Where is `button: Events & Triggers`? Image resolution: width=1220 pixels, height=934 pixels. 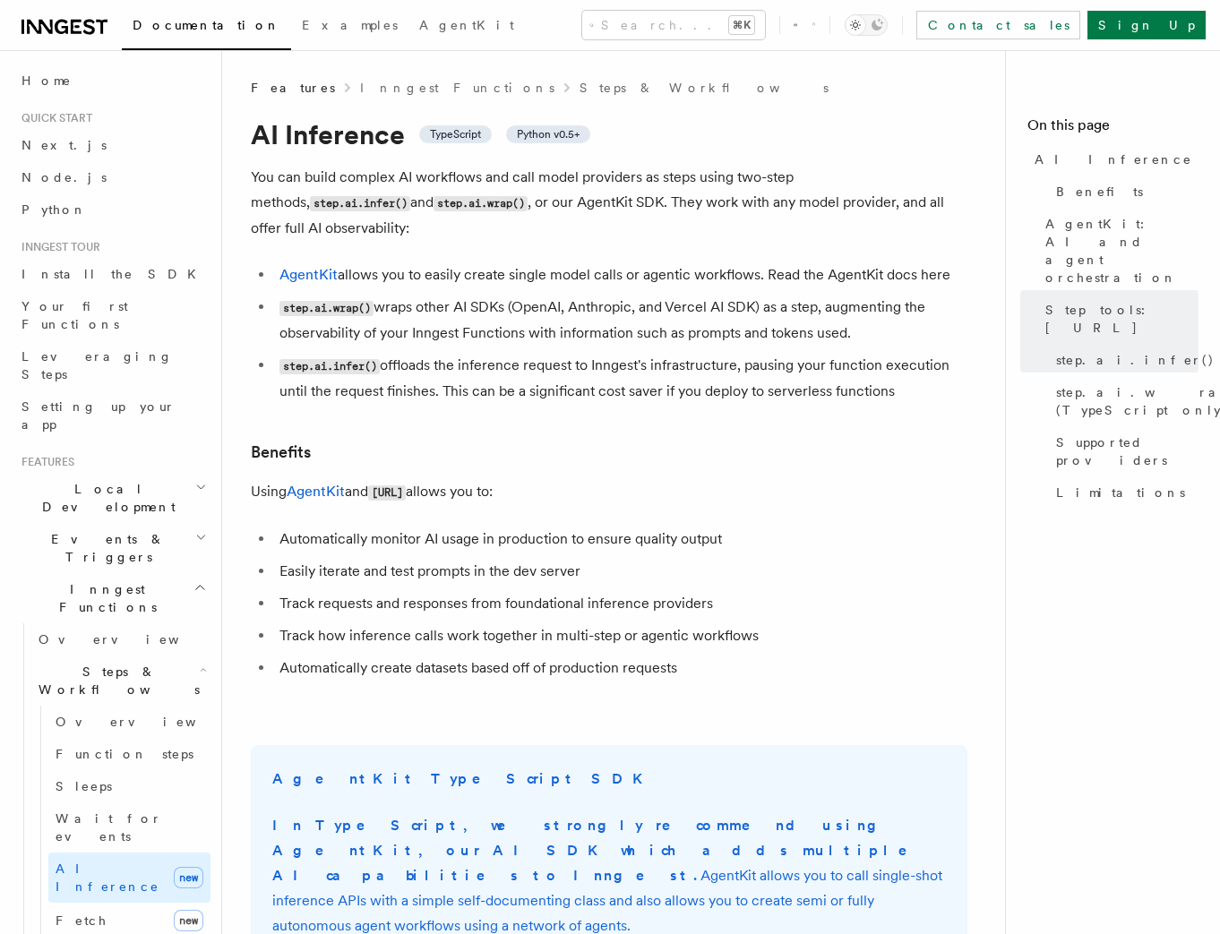 button: Events & Triggers is located at coordinates (112, 548).